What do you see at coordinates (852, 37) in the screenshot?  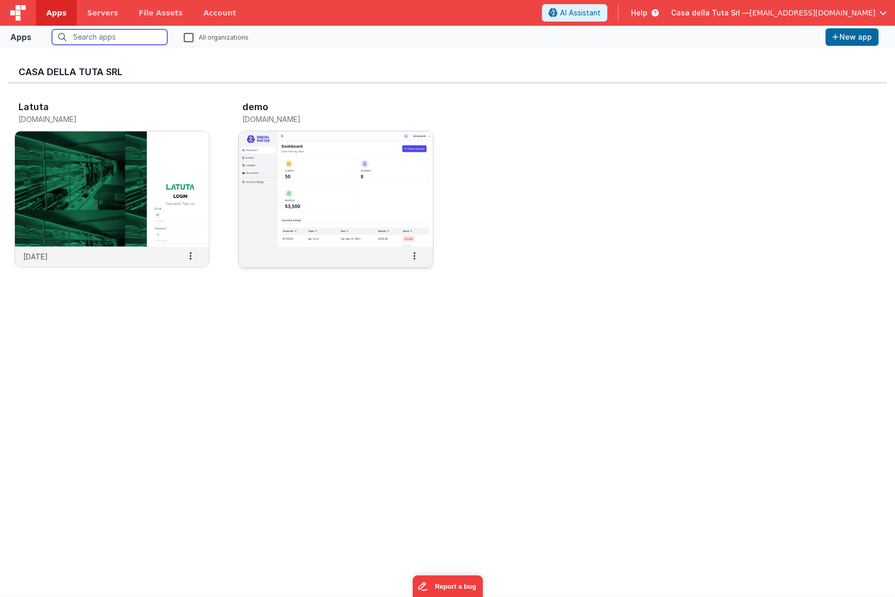 I see `button: New app` at bounding box center [852, 37].